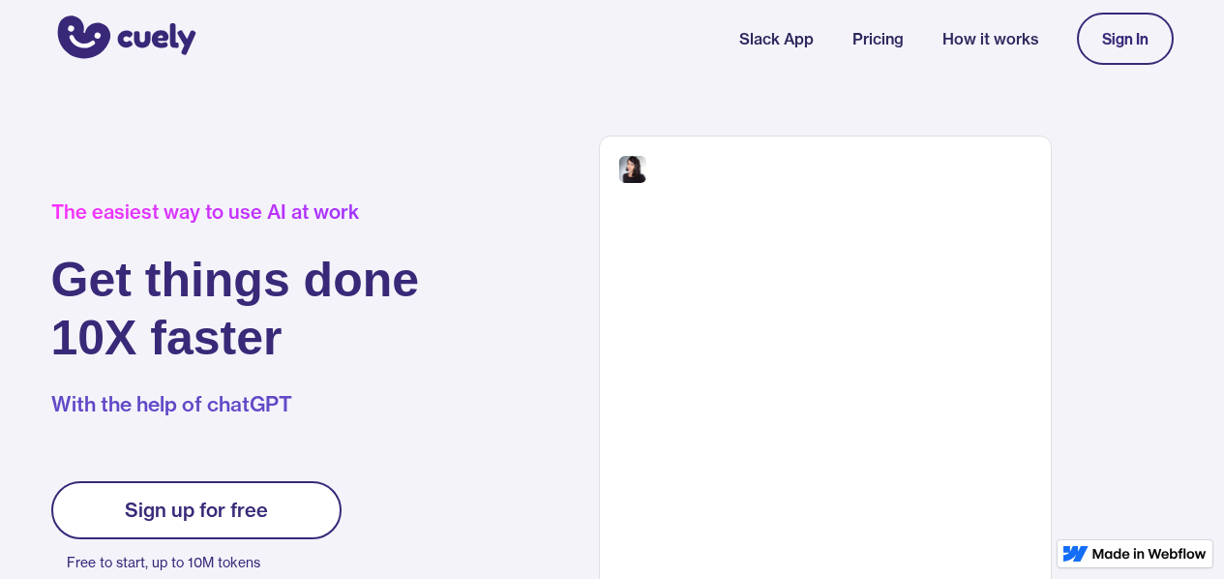 This screenshot has width=1224, height=579. I want to click on a: How it works, so click(990, 39).